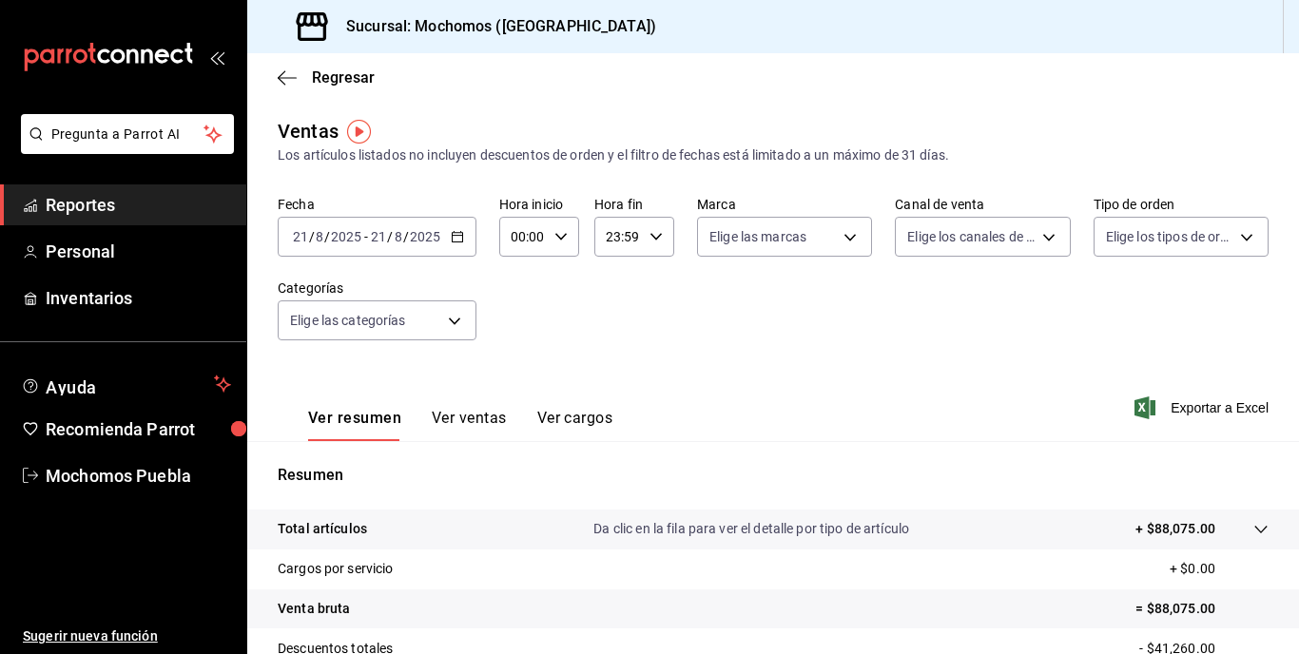 The width and height of the screenshot is (1299, 654). What do you see at coordinates (634, 205) in the screenshot?
I see `label: Hora fin` at bounding box center [634, 205].